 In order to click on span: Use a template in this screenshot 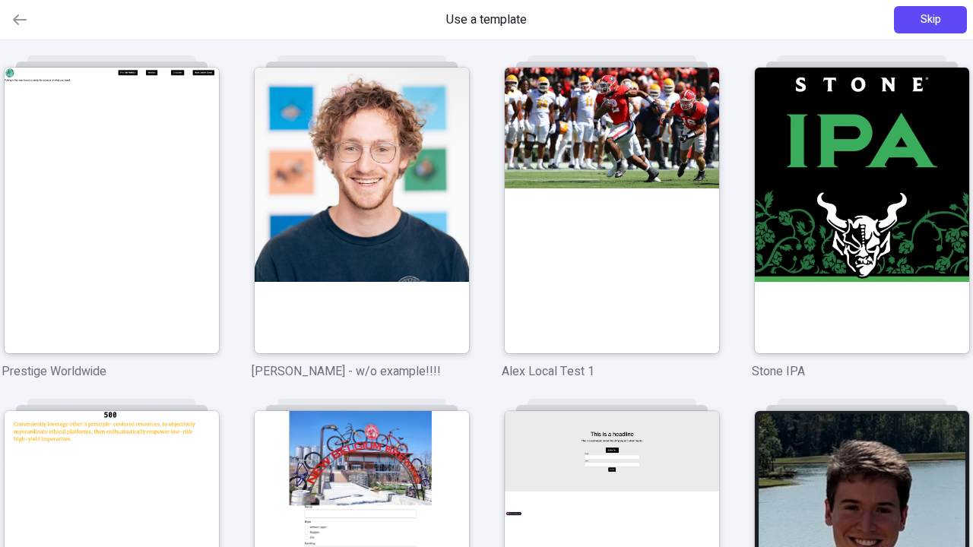, I will do `click(486, 20)`.